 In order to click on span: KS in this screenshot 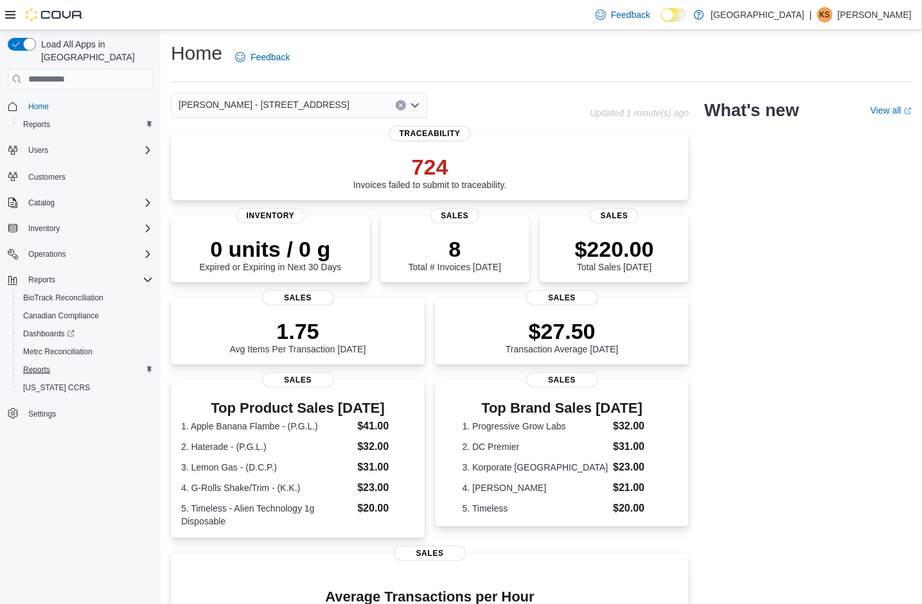, I will do `click(825, 15)`.